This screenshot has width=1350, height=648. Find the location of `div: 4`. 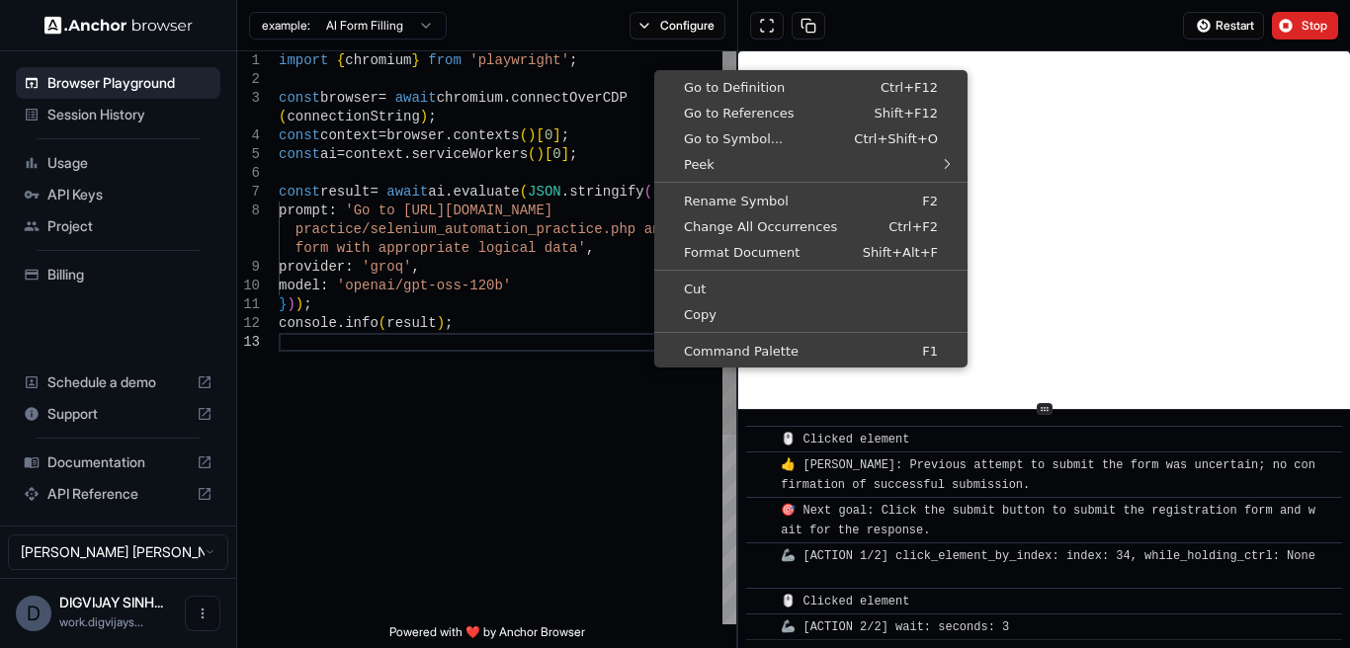

div: 4 is located at coordinates (248, 135).